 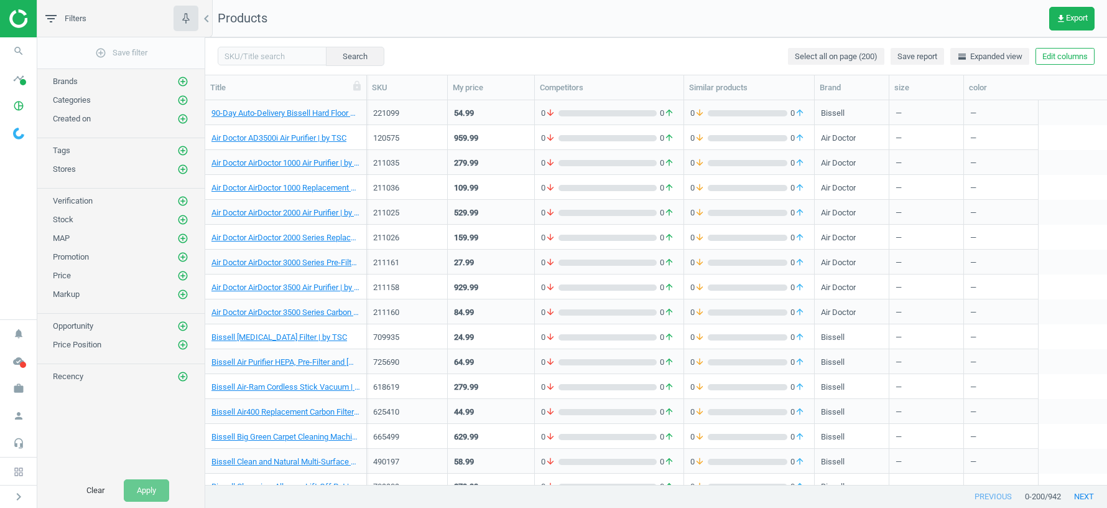 I want to click on div: 211036, so click(x=407, y=188).